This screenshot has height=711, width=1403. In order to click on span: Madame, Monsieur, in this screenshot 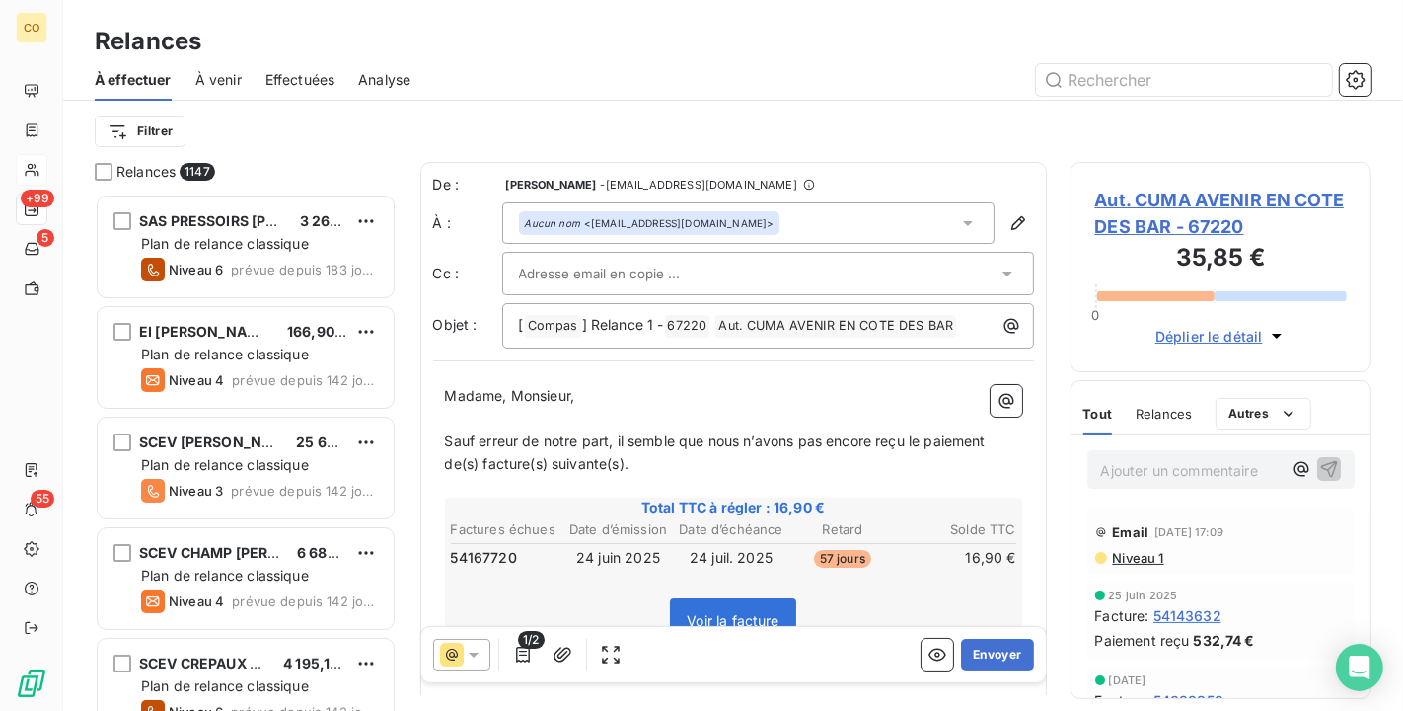, I will do `click(510, 395)`.